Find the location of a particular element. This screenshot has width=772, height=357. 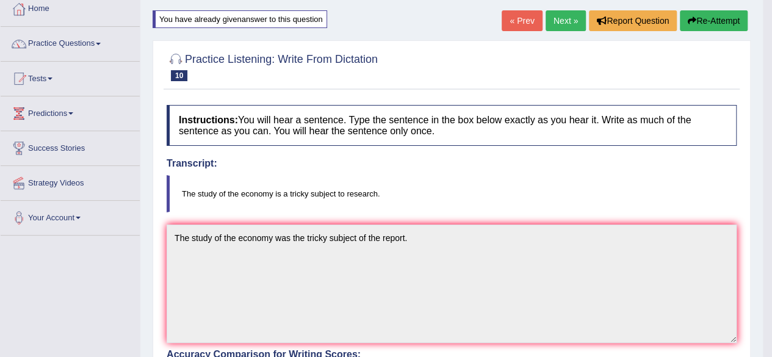

a: « Prev is located at coordinates (522, 21).